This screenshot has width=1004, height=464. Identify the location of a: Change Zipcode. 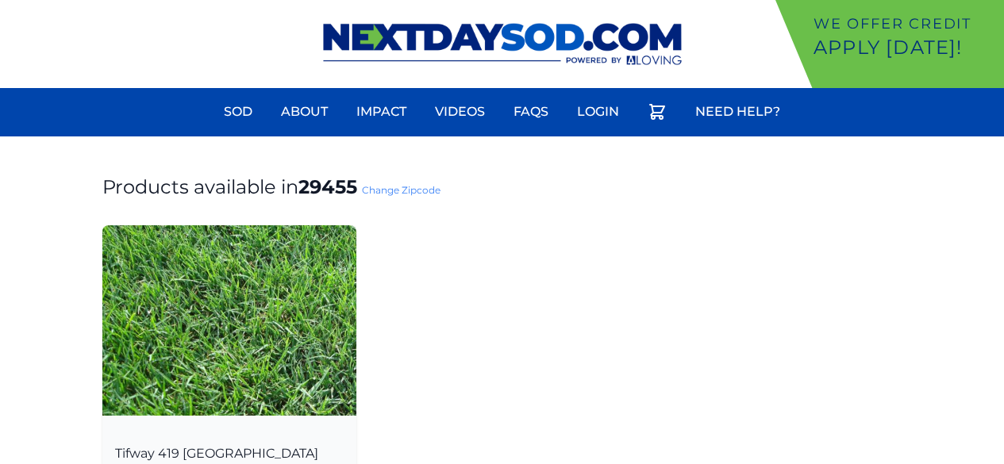
(401, 190).